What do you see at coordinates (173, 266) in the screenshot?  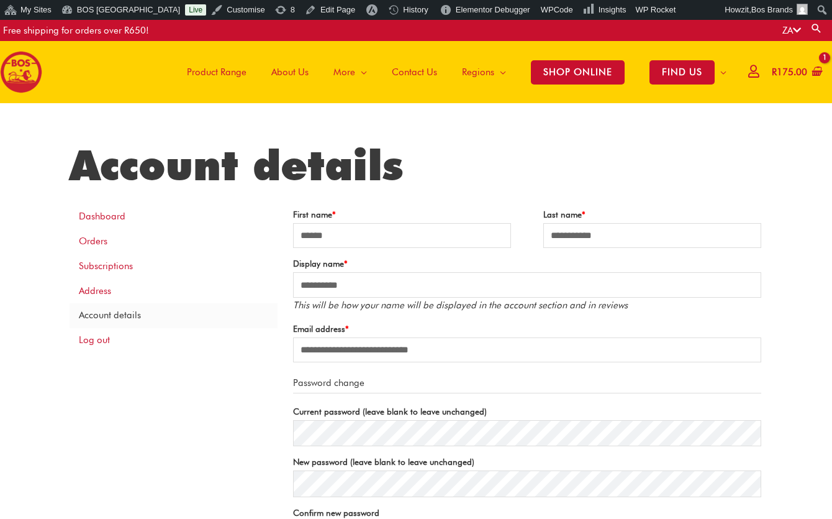 I see `a: Subscriptions` at bounding box center [173, 266].